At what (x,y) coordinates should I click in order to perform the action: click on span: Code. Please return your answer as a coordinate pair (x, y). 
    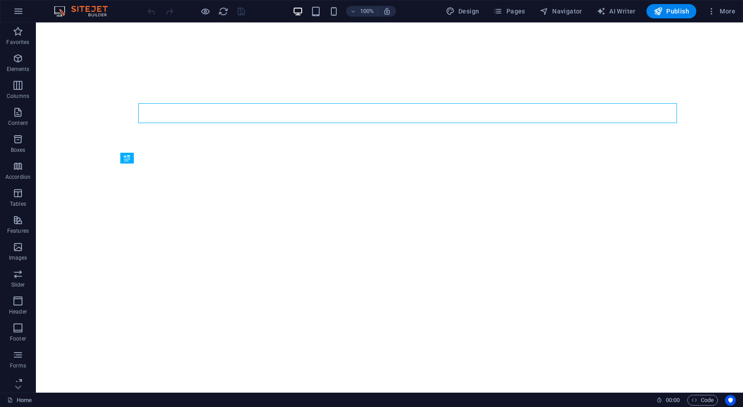
    Looking at the image, I should click on (703, 400).